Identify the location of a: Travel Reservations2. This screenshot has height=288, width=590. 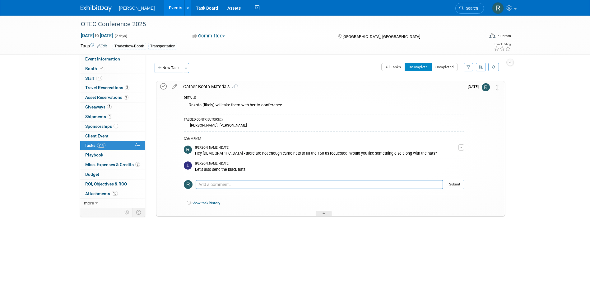
(113, 88).